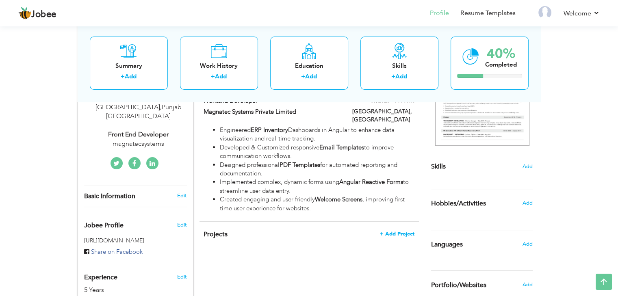 This screenshot has height=296, width=618. What do you see at coordinates (300, 165) in the screenshot?
I see `strong: PDF Templates` at bounding box center [300, 165].